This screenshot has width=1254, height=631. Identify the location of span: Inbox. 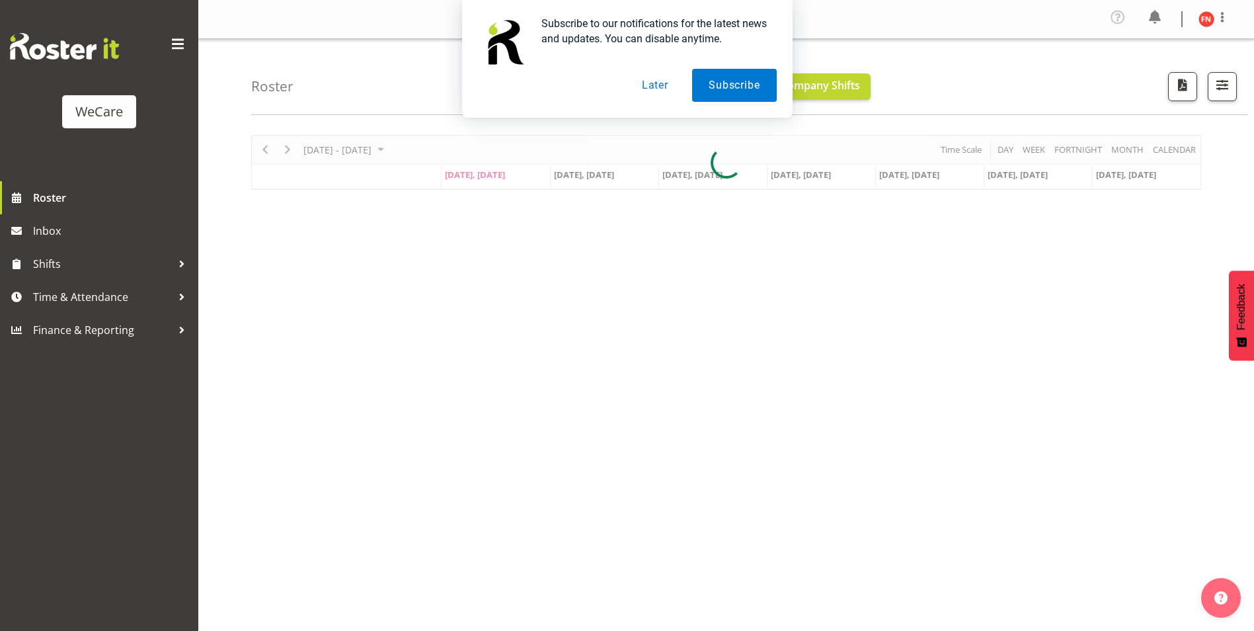
(112, 231).